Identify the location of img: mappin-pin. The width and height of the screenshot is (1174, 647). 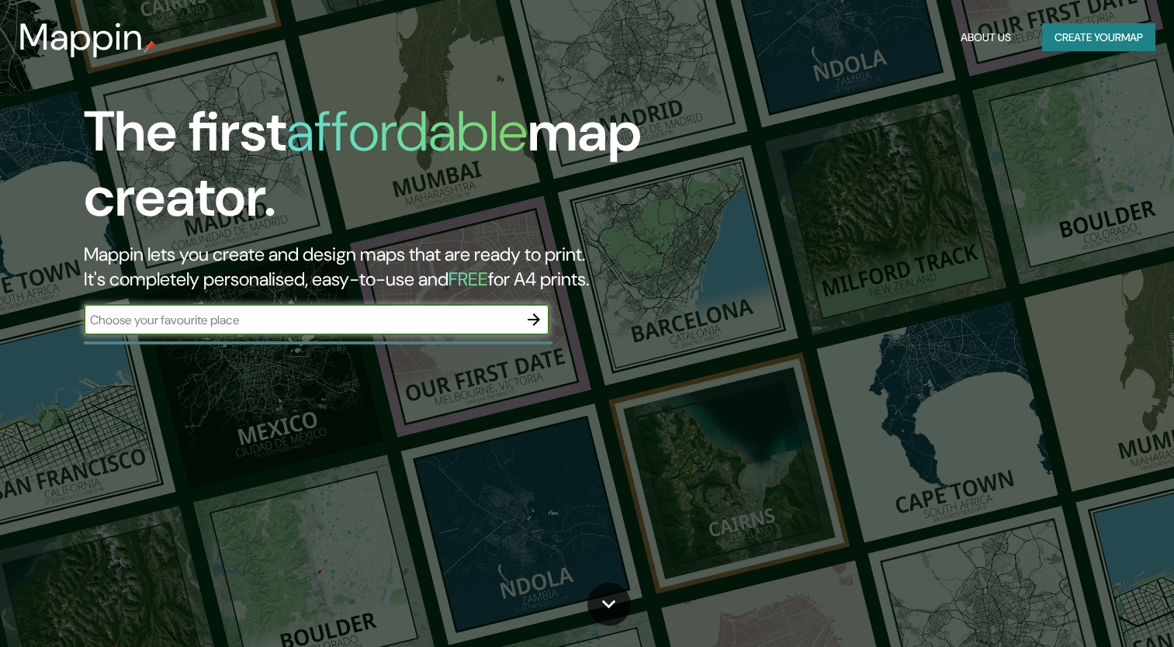
(150, 47).